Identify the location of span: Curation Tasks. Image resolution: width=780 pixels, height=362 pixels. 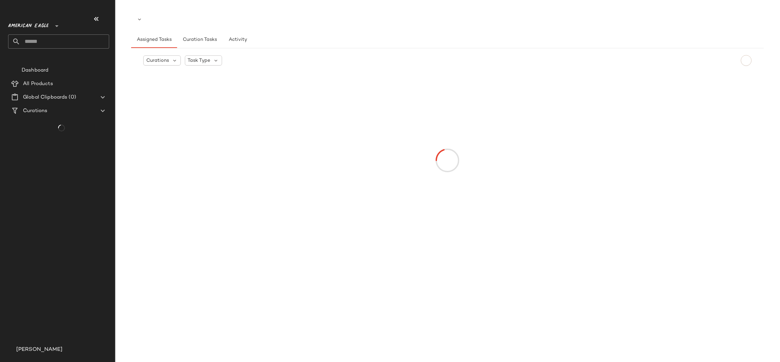
(200, 40).